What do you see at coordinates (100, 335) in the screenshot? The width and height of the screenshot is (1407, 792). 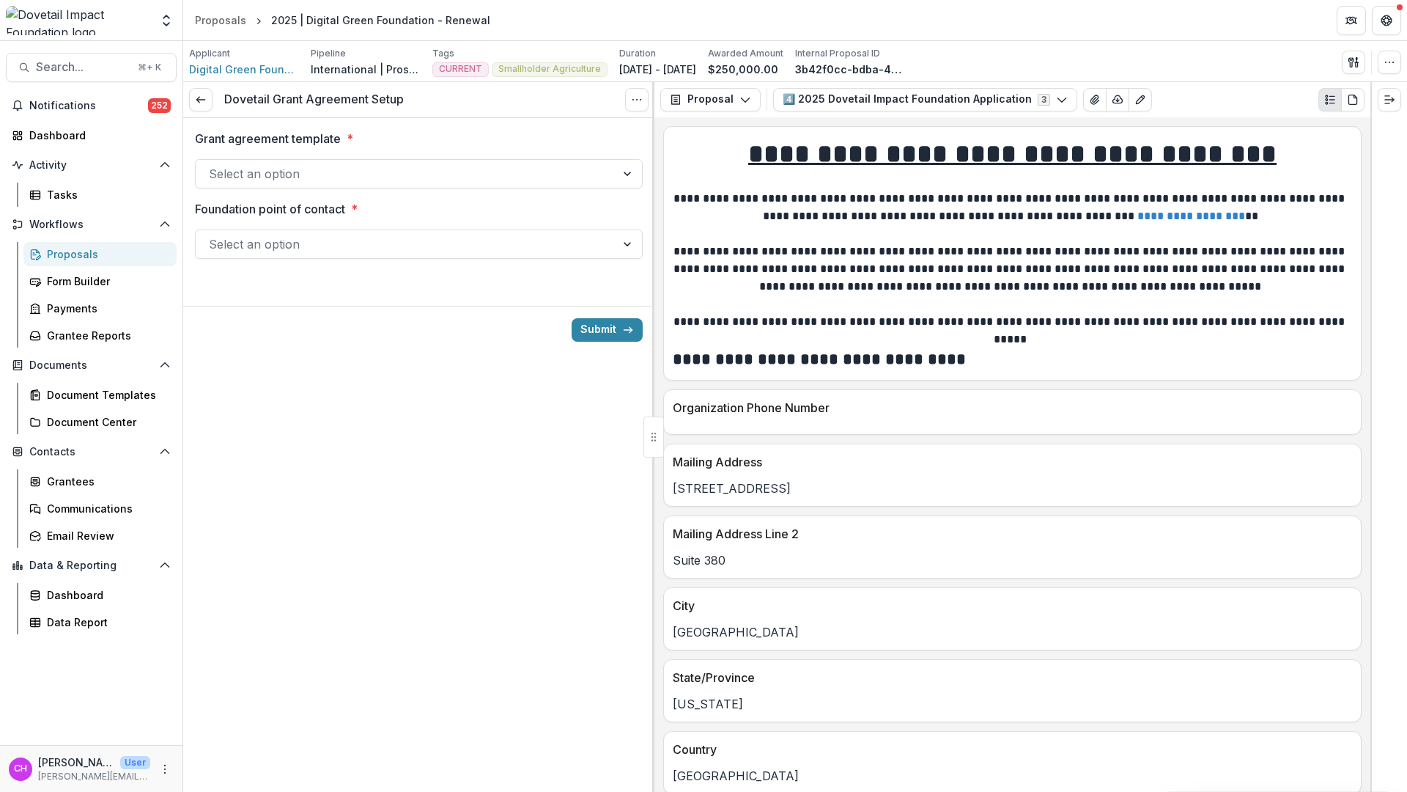 I see `a: Grantee Reports` at bounding box center [100, 335].